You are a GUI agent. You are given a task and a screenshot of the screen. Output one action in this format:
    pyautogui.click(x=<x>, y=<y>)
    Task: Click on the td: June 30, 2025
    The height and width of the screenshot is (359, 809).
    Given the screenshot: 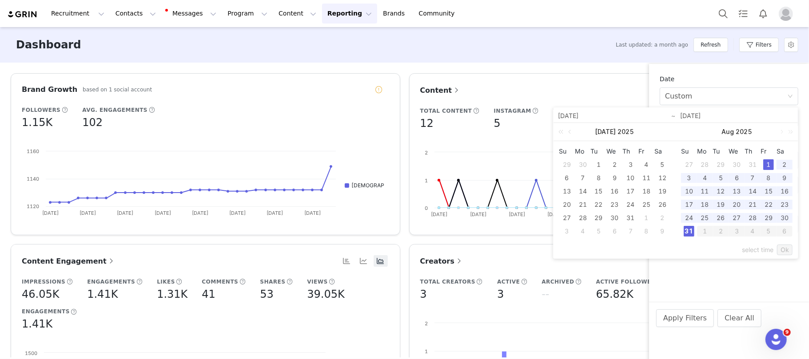 What is the action you would take?
    pyautogui.click(x=583, y=165)
    